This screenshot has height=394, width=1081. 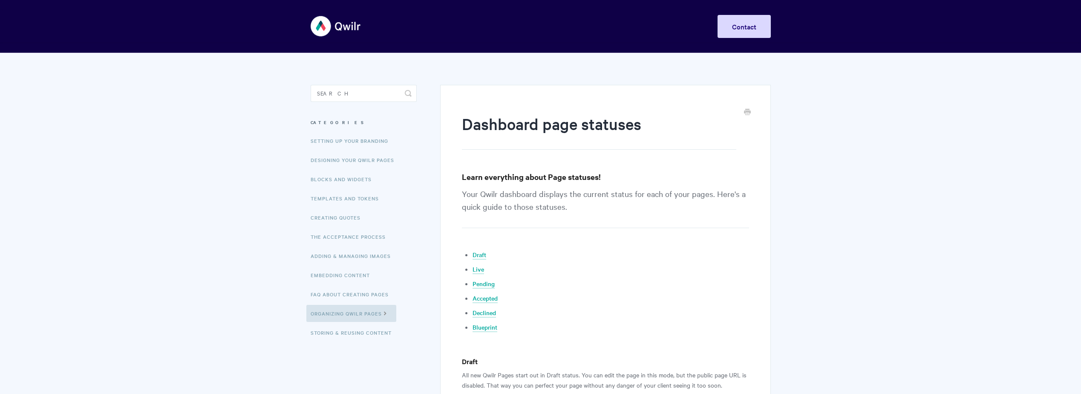 I want to click on a: Pending, so click(x=484, y=284).